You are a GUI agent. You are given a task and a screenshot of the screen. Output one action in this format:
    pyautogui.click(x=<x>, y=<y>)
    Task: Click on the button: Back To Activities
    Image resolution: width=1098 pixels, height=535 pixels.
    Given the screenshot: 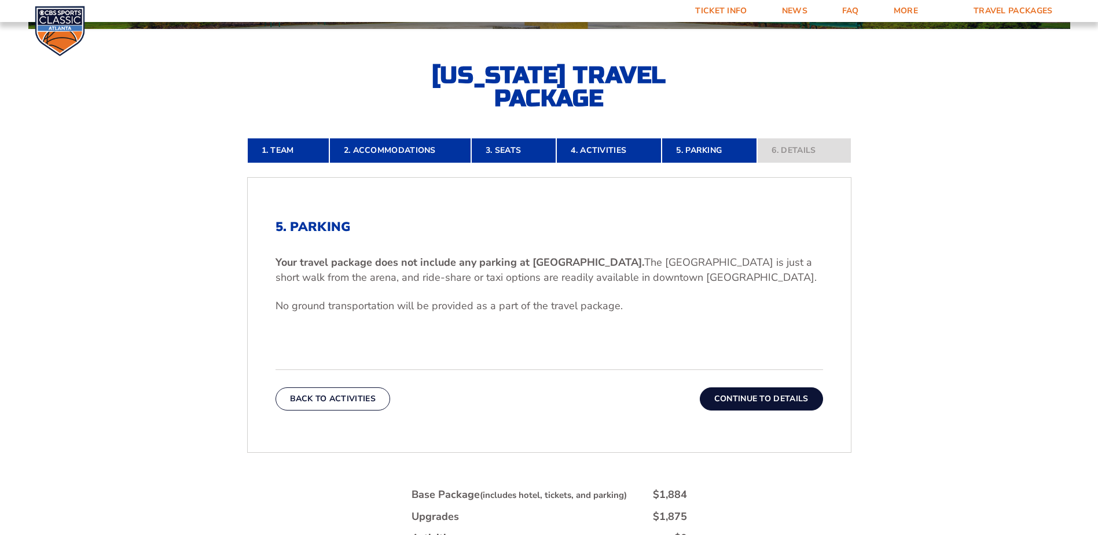 What is the action you would take?
    pyautogui.click(x=333, y=399)
    